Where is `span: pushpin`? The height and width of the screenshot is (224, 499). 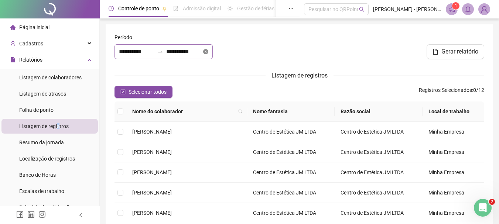 span: pushpin is located at coordinates (164, 9).